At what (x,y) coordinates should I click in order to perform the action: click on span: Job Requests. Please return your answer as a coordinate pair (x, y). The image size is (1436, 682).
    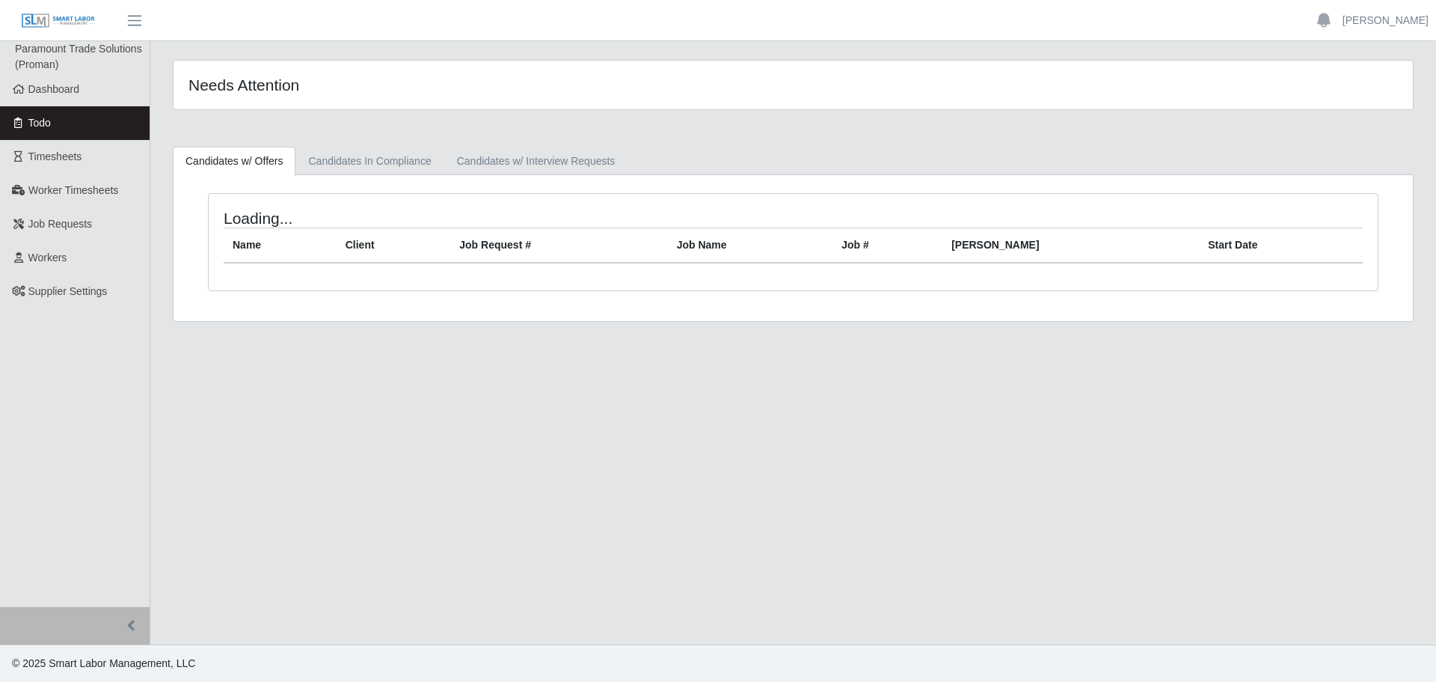
    Looking at the image, I should click on (61, 224).